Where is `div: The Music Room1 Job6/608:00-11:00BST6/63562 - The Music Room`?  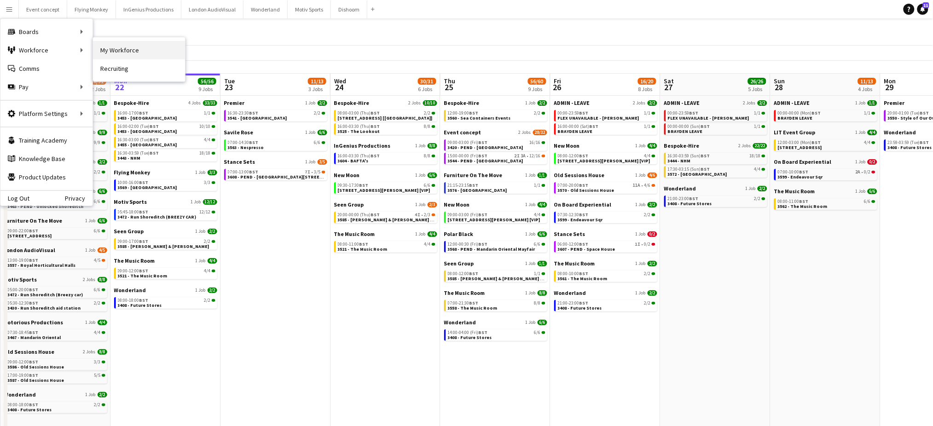 div: The Music Room1 Job6/608:00-11:00BST6/63562 - The Music Room is located at coordinates (826, 200).